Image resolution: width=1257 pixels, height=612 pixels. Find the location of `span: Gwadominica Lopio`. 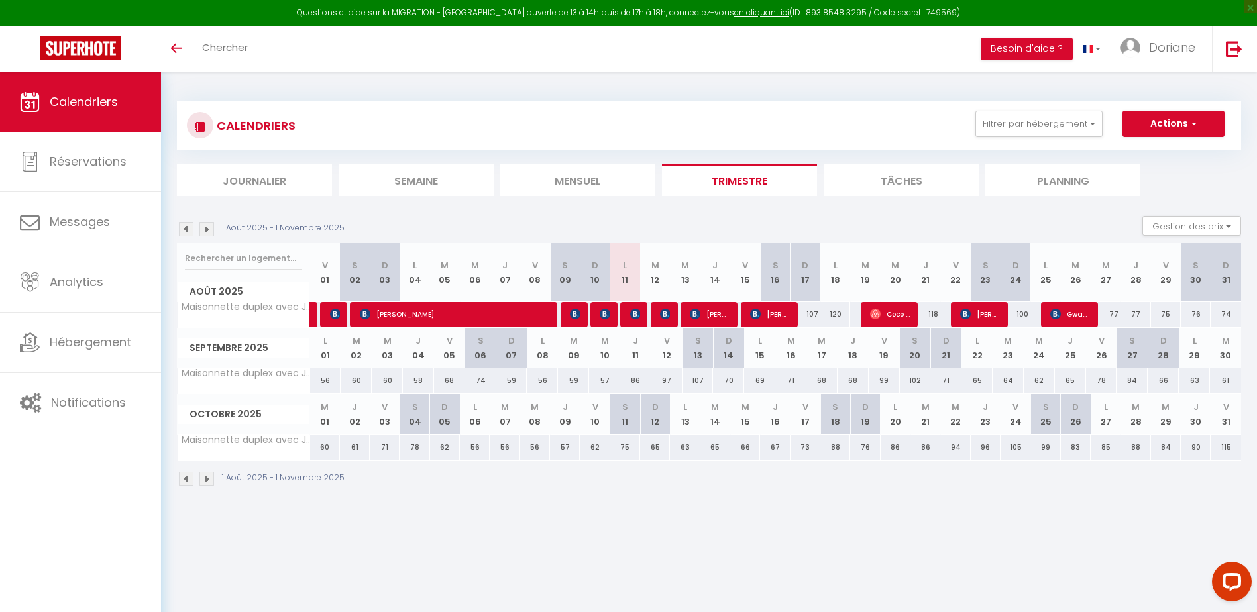

span: Gwadominica Lopio is located at coordinates (1070, 314).